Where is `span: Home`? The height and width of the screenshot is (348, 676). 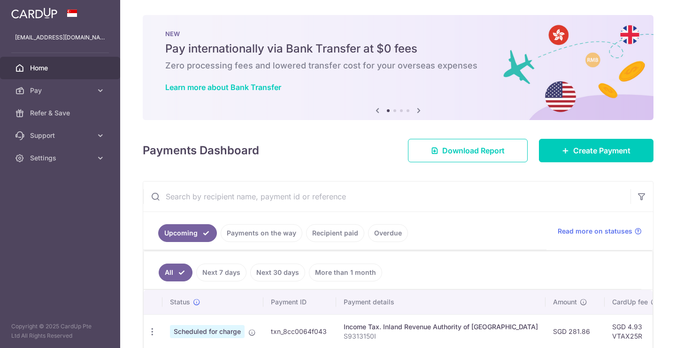
span: Home is located at coordinates (61, 68).